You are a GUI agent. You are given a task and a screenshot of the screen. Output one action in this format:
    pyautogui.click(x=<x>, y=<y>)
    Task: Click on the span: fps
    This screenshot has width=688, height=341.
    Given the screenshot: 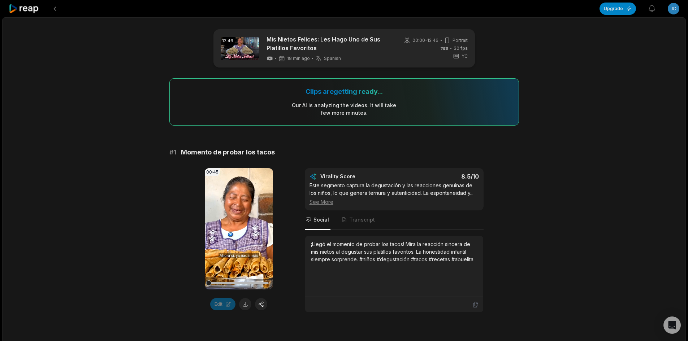 What is the action you would take?
    pyautogui.click(x=464, y=48)
    